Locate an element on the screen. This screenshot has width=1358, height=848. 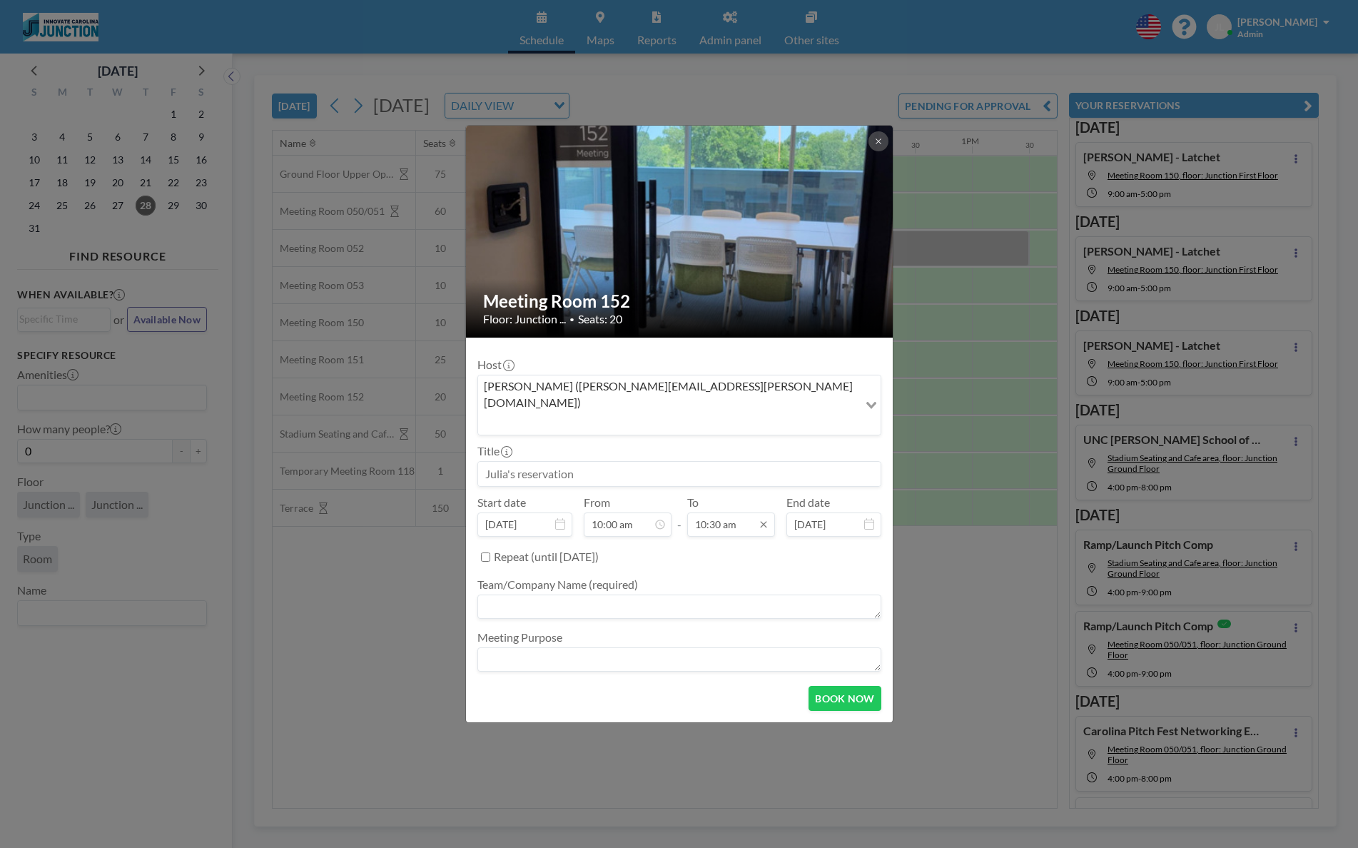
label: To is located at coordinates (693, 502).